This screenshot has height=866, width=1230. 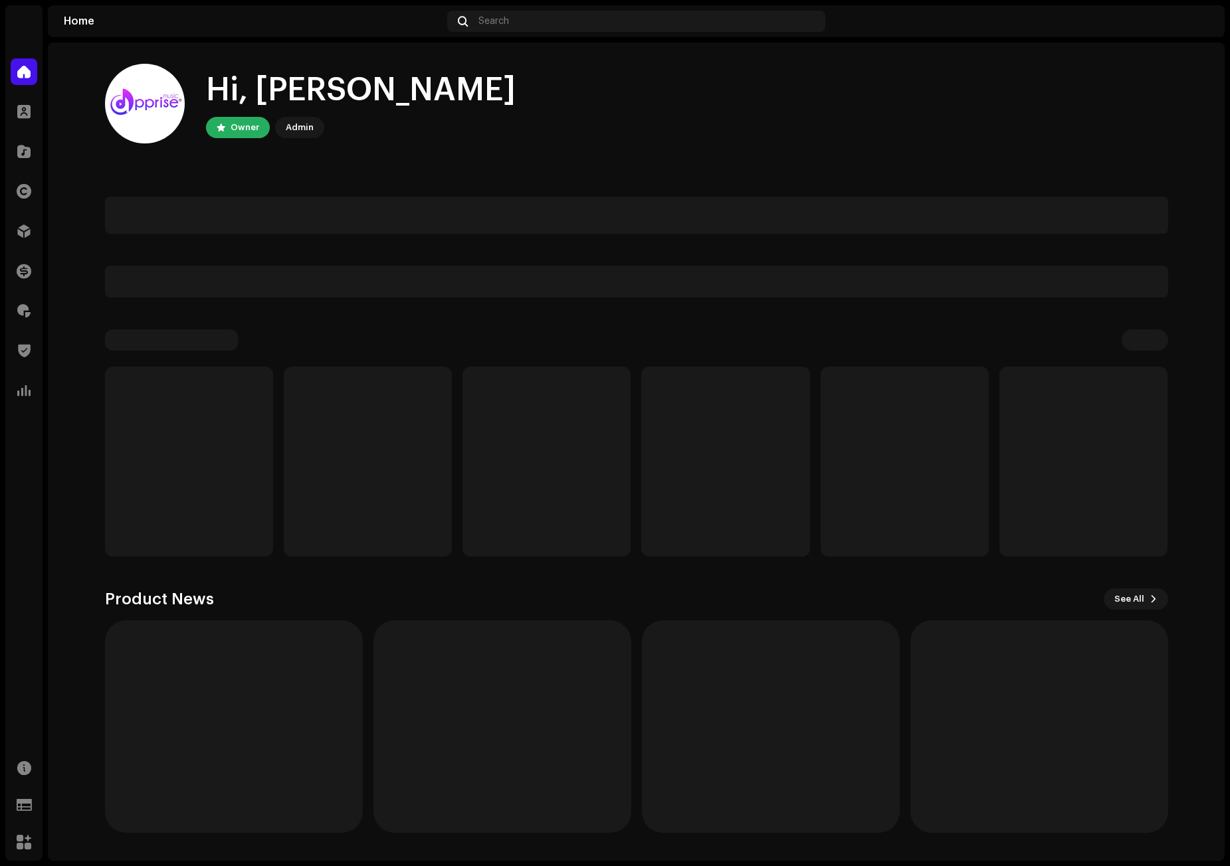 What do you see at coordinates (494, 21) in the screenshot?
I see `span: Search` at bounding box center [494, 21].